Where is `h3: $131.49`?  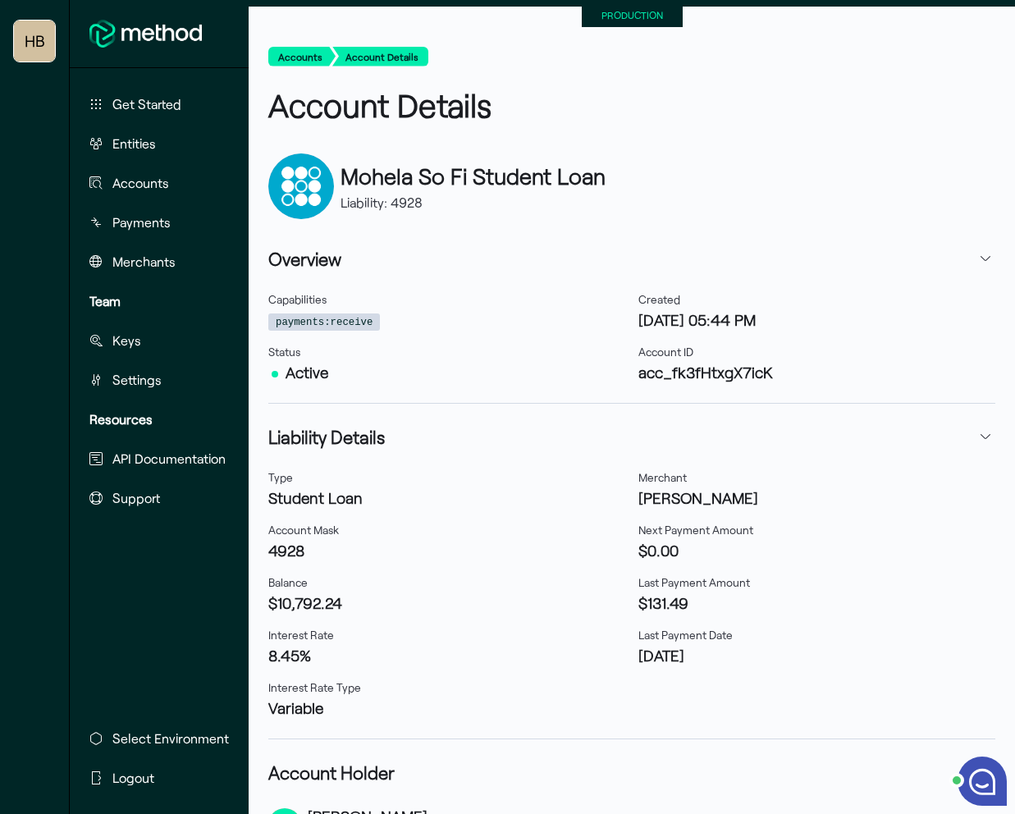 h3: $131.49 is located at coordinates (816, 602).